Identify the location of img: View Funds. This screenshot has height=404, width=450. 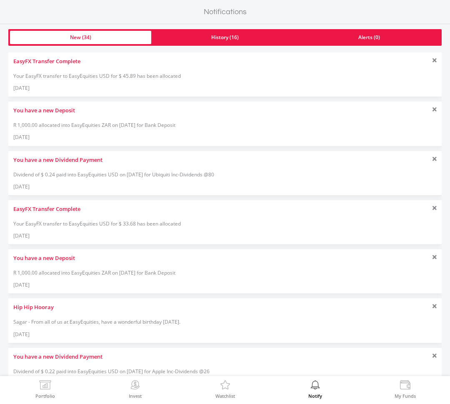
(405, 386).